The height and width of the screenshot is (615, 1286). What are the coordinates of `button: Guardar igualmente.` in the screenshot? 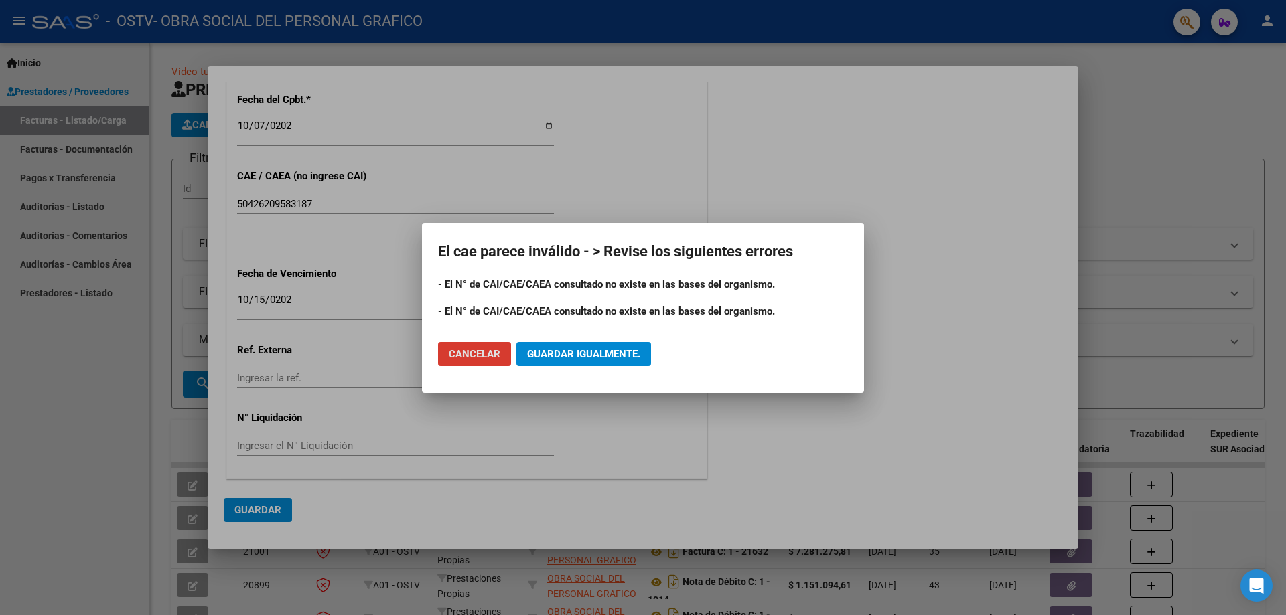 It's located at (583, 354).